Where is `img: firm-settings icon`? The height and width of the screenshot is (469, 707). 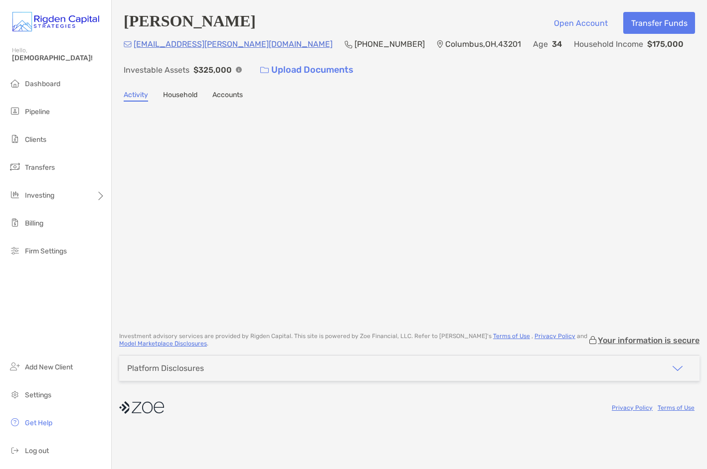
img: firm-settings icon is located at coordinates (15, 251).